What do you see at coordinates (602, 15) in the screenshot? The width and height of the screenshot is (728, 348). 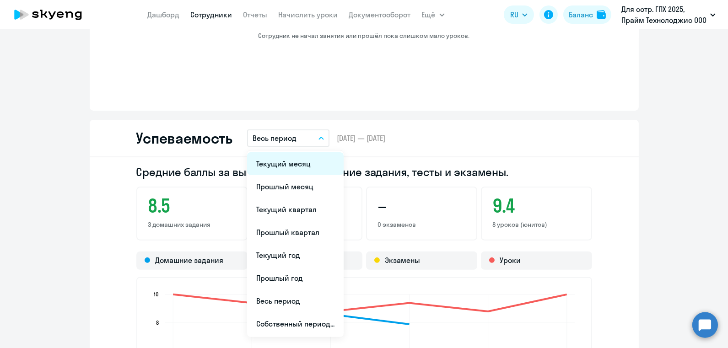 I see `img: balance` at bounding box center [602, 15].